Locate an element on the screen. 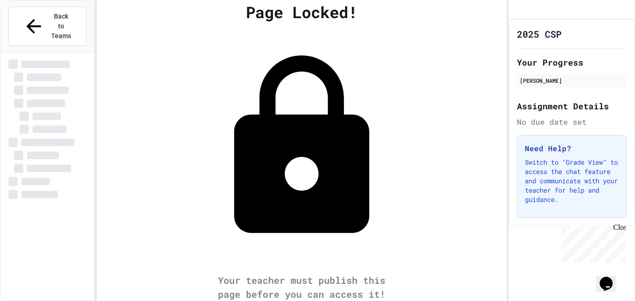  h1: 2025 CSP is located at coordinates (539, 34).